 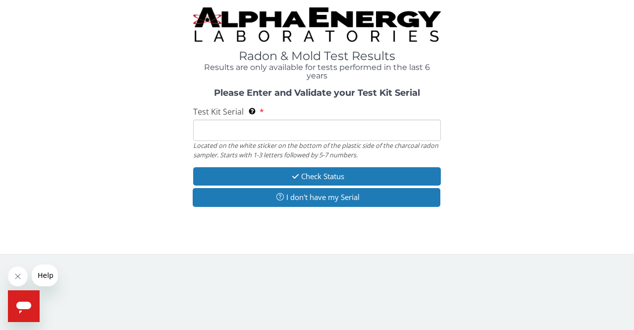 What do you see at coordinates (317, 56) in the screenshot?
I see `h1: Radon & Mold Test Results` at bounding box center [317, 56].